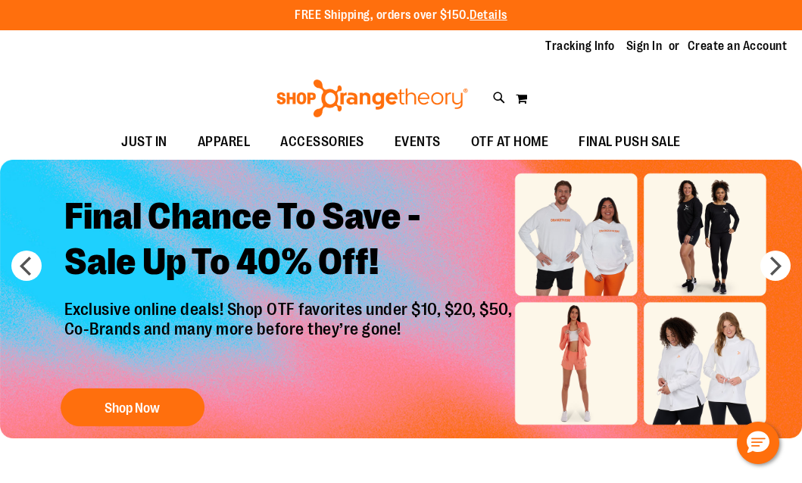 This screenshot has height=483, width=802. I want to click on a: APPAREL, so click(224, 142).